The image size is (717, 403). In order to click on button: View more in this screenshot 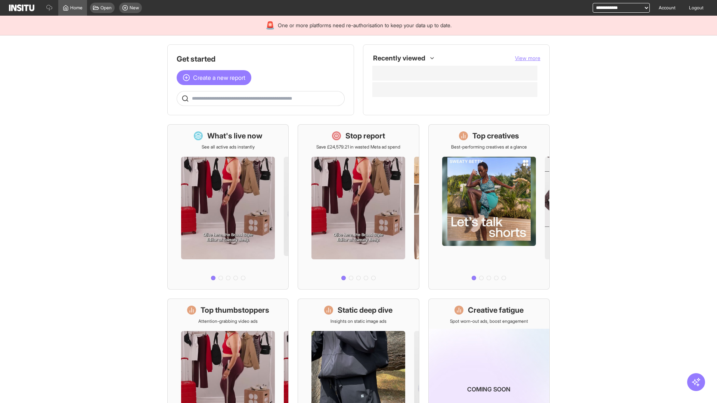, I will do `click(528, 58)`.